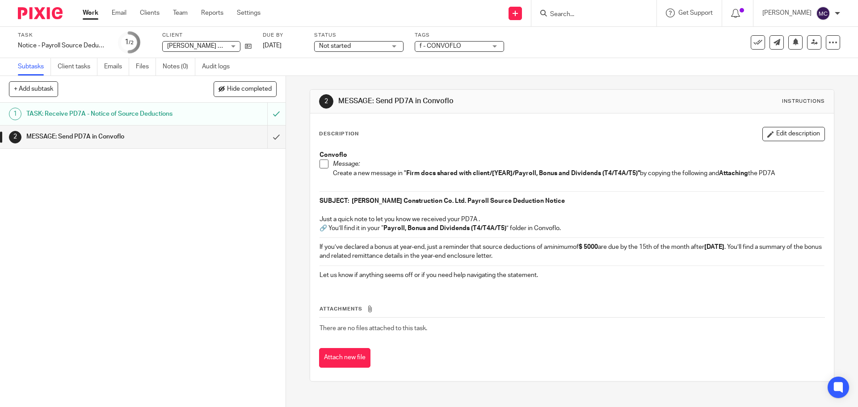 This screenshot has width=858, height=407. I want to click on strong: $ 5000, so click(588, 247).